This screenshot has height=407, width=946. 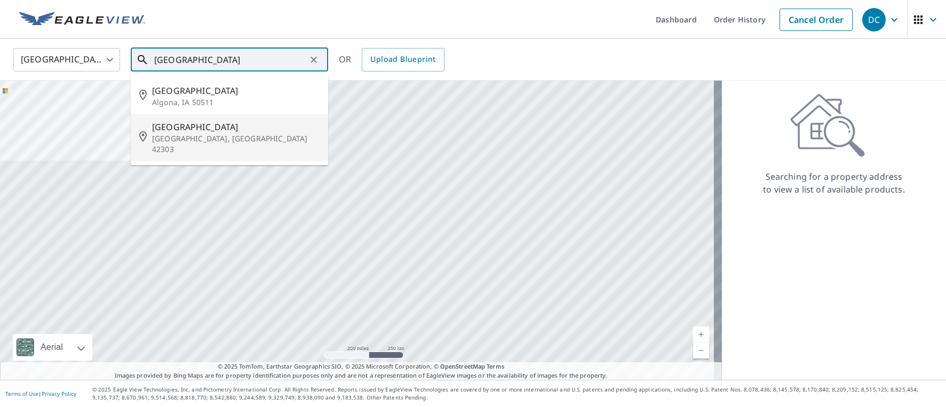 What do you see at coordinates (230, 60) in the screenshot?
I see `input: Search by address or latitude-longitude` at bounding box center [230, 60].